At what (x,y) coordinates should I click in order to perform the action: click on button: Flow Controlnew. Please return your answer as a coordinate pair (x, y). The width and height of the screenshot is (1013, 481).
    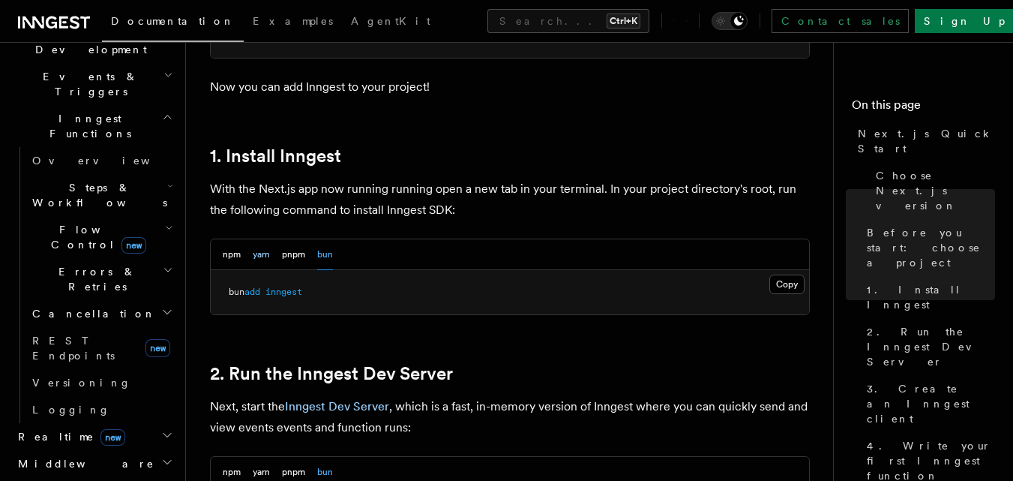
    Looking at the image, I should click on (101, 237).